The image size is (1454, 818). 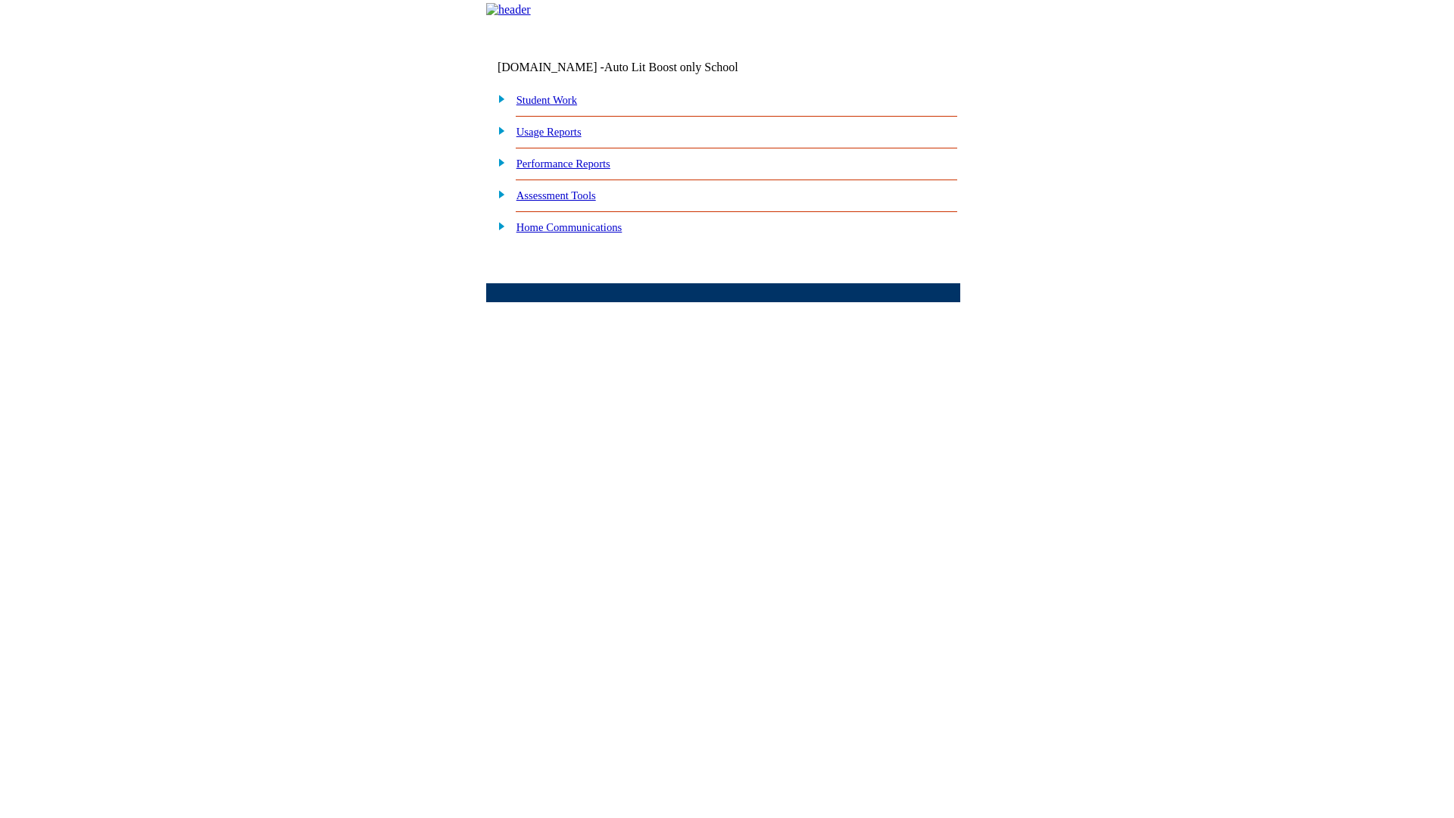 I want to click on a: Usage Reports, so click(x=549, y=132).